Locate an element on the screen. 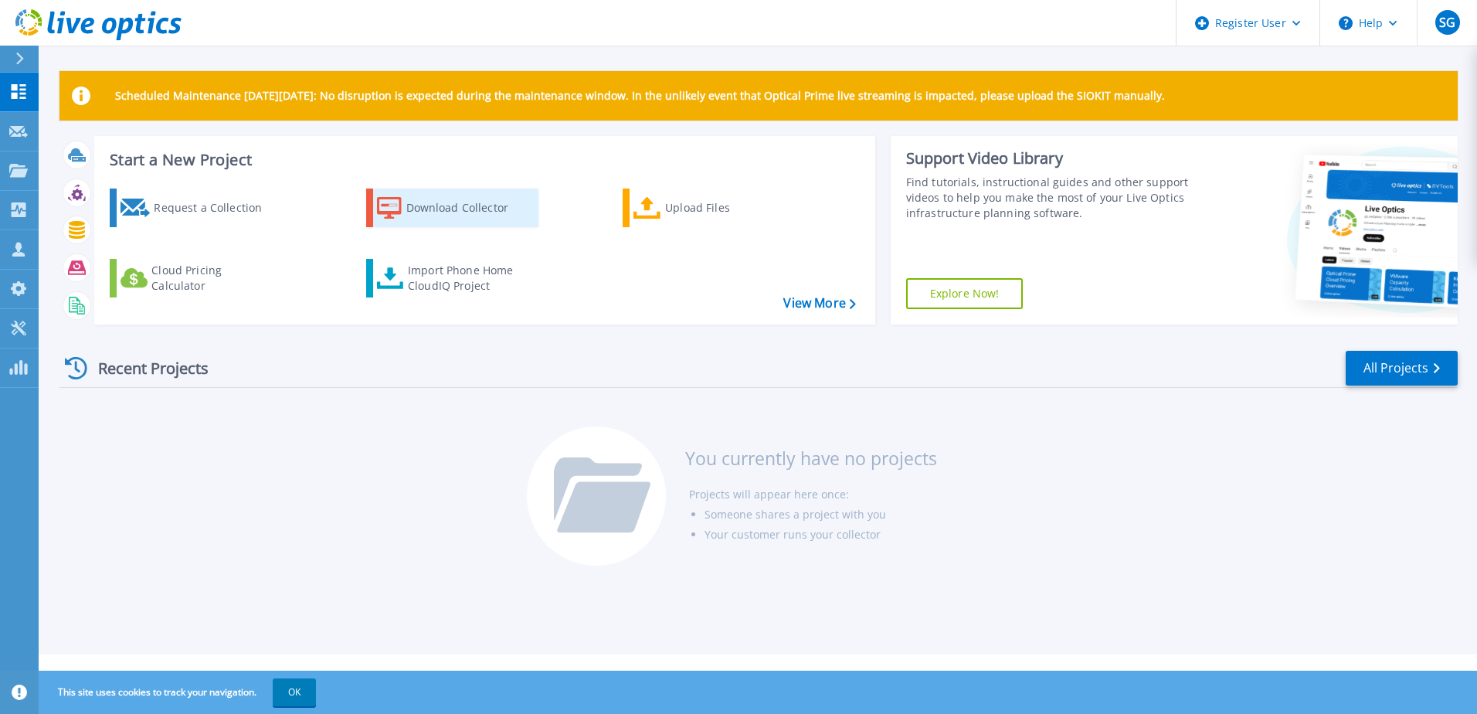 The height and width of the screenshot is (714, 1477). a: Cloud Pricing Calculator is located at coordinates (195, 278).